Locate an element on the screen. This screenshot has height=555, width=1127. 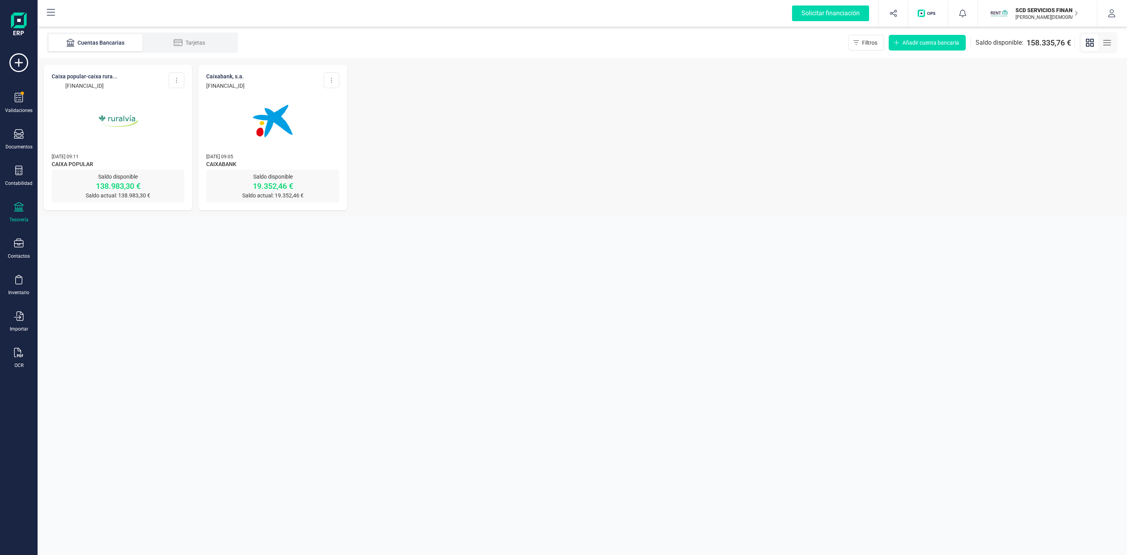
p: 138.983,30 € is located at coordinates (118, 186).